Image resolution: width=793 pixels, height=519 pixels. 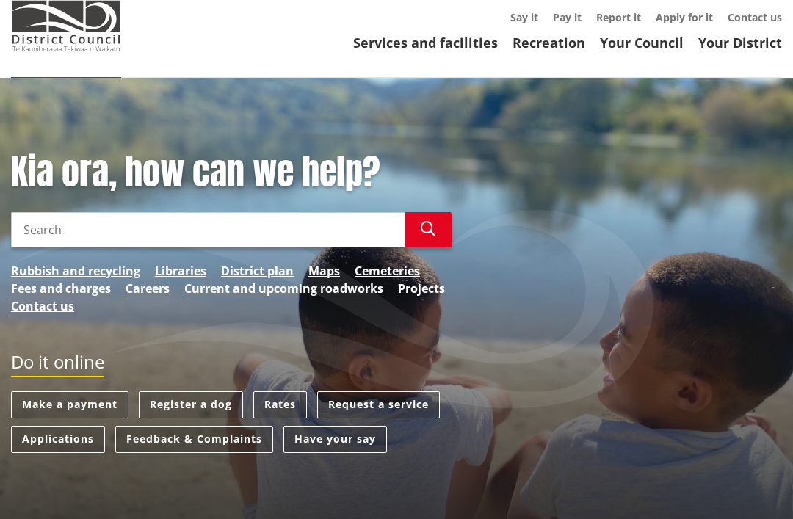 I want to click on a: Rates, so click(x=280, y=404).